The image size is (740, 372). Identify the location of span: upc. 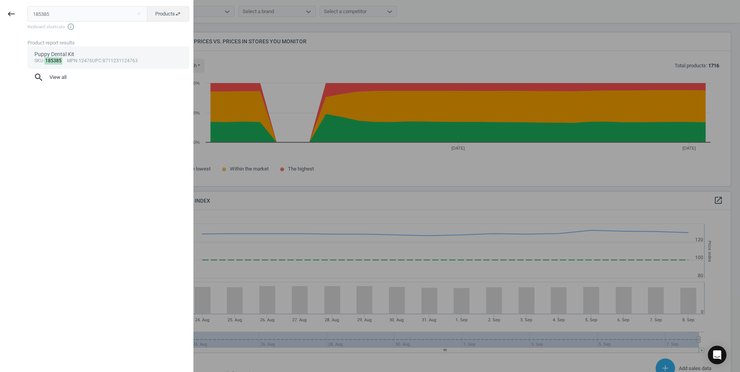
(97, 61).